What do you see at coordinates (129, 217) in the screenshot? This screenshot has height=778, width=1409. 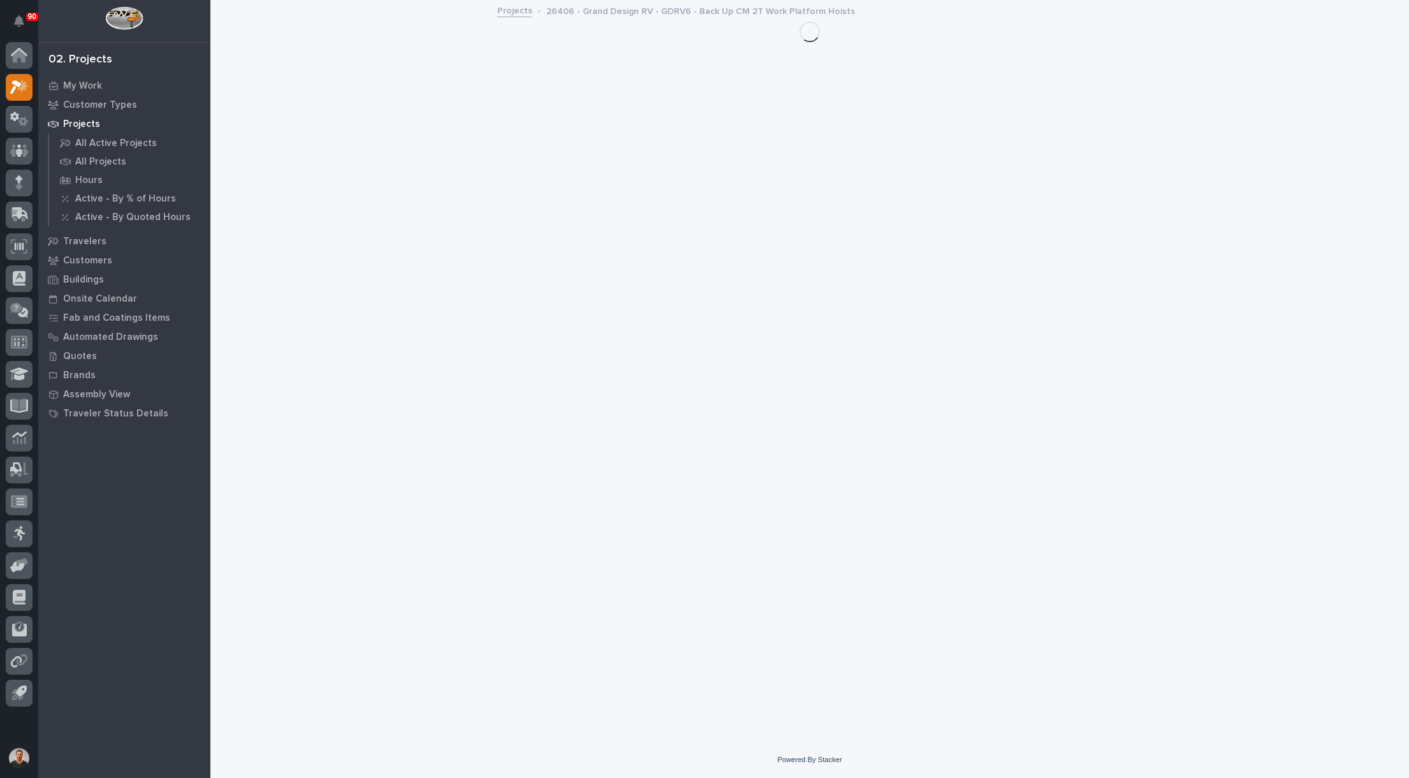 I see `a: Active - By Quoted Hours` at bounding box center [129, 217].